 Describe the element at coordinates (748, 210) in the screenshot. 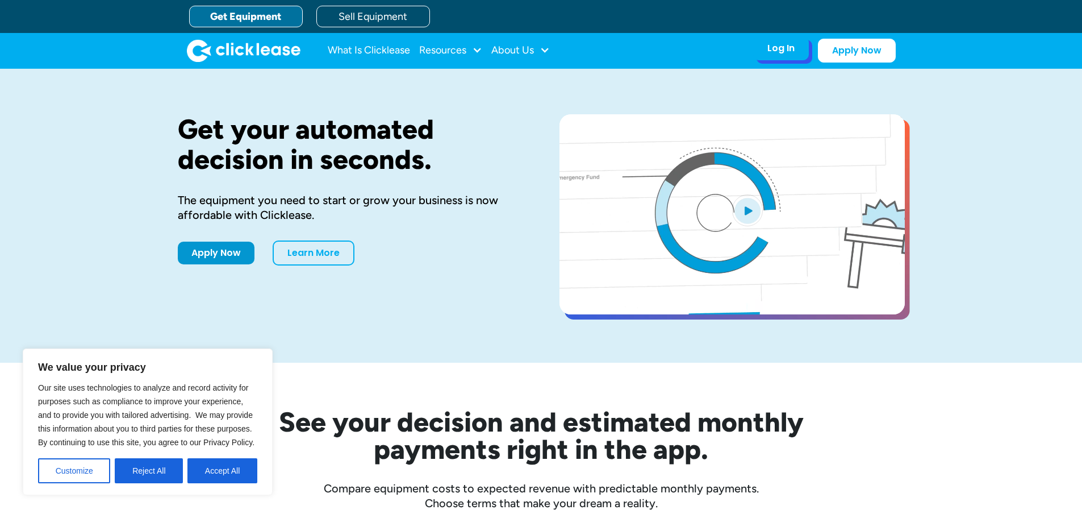

I see `img: Blue play button logo on a light blue circular background` at that location.